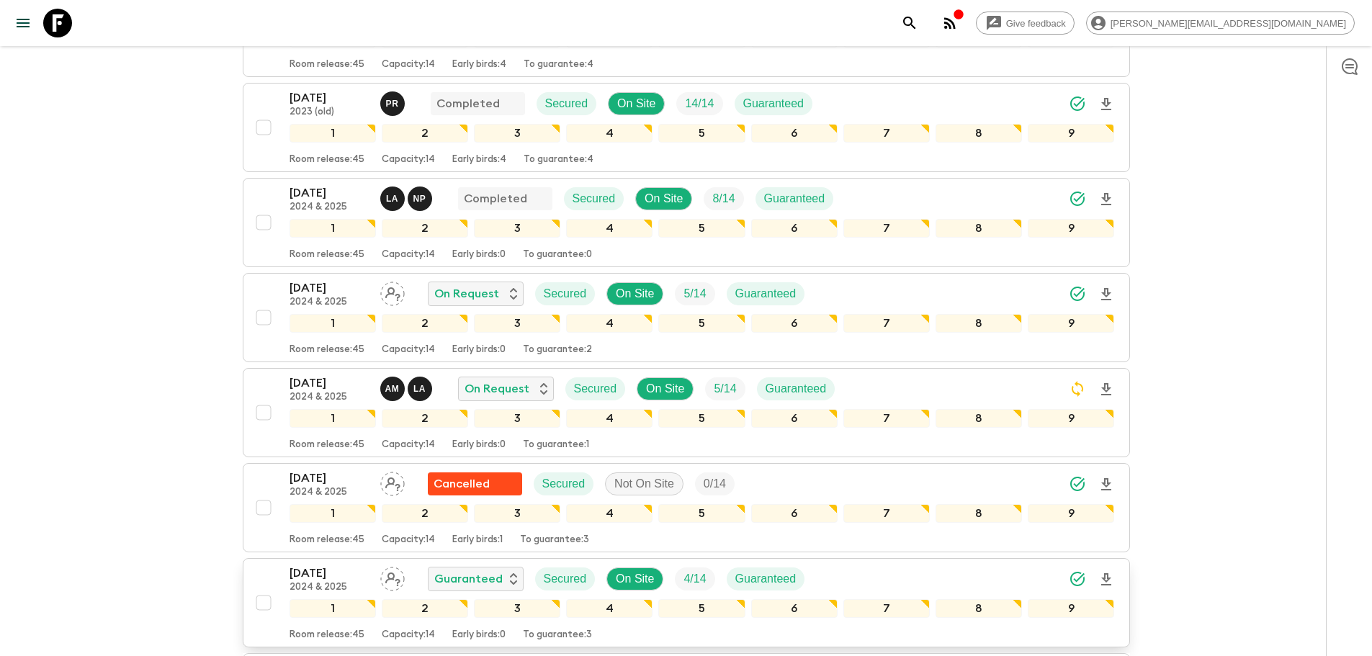 The height and width of the screenshot is (656, 1372). I want to click on p: On Request, so click(497, 389).